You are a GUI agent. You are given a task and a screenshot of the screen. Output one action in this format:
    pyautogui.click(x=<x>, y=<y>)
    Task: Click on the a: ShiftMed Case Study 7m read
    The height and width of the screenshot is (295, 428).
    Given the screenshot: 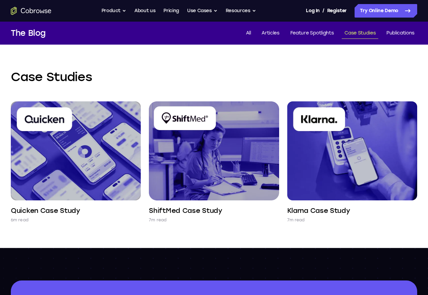 What is the action you would take?
    pyautogui.click(x=214, y=162)
    